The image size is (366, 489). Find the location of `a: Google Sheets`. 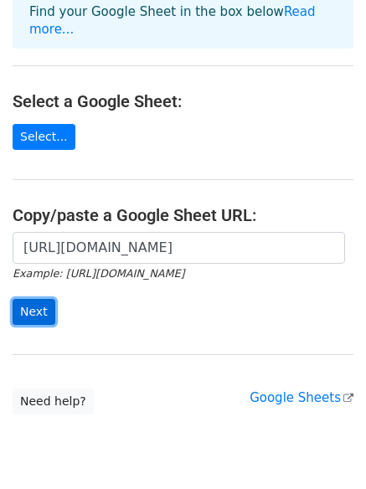

a: Google Sheets is located at coordinates (301, 397).